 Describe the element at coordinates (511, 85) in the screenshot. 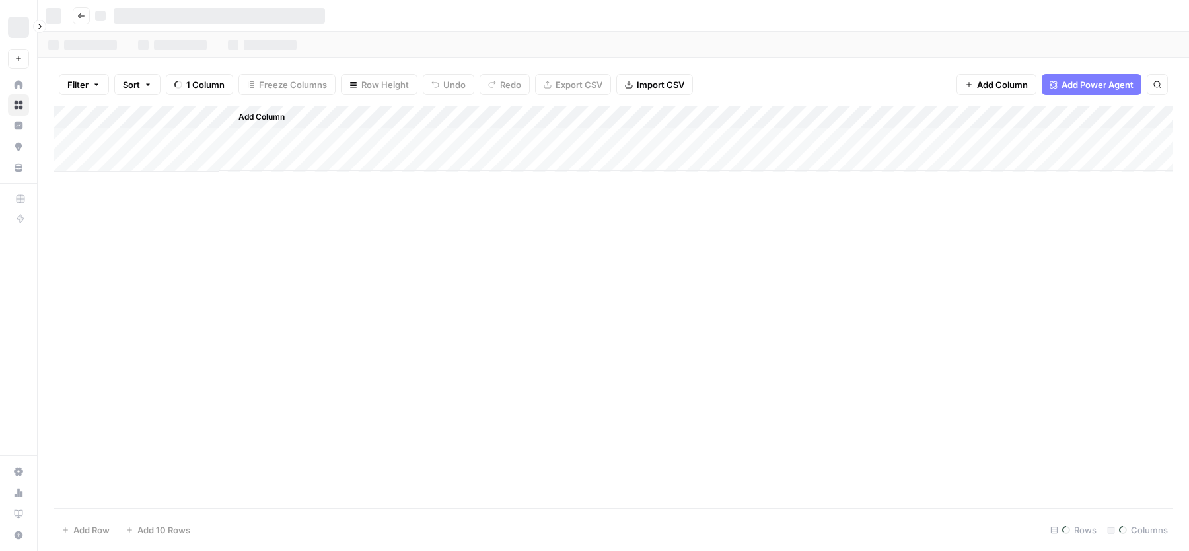

I see `span: Redo` at that location.